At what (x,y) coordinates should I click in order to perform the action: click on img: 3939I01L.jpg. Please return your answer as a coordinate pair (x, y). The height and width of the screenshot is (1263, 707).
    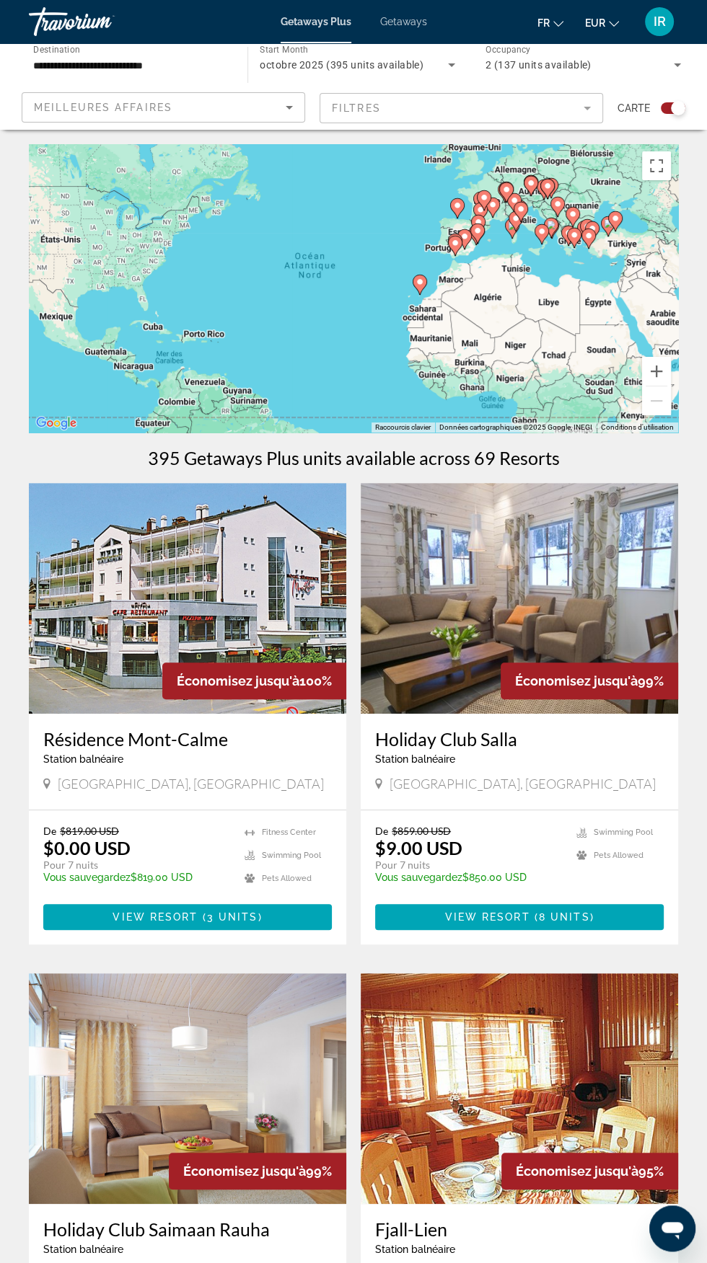
    Looking at the image, I should click on (519, 599).